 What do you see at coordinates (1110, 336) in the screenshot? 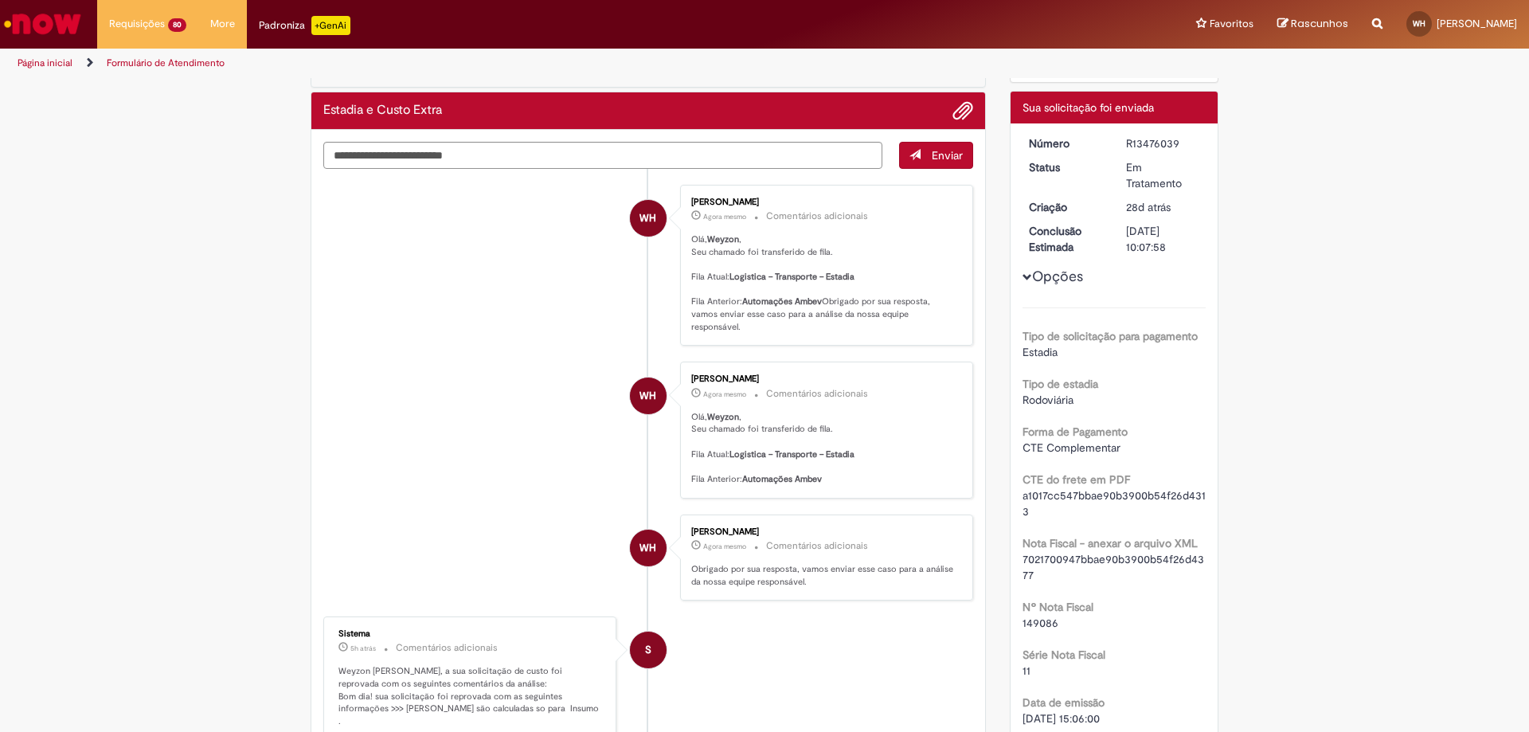
I see `b: Tipo de solicitação para pagamento` at bounding box center [1110, 336].